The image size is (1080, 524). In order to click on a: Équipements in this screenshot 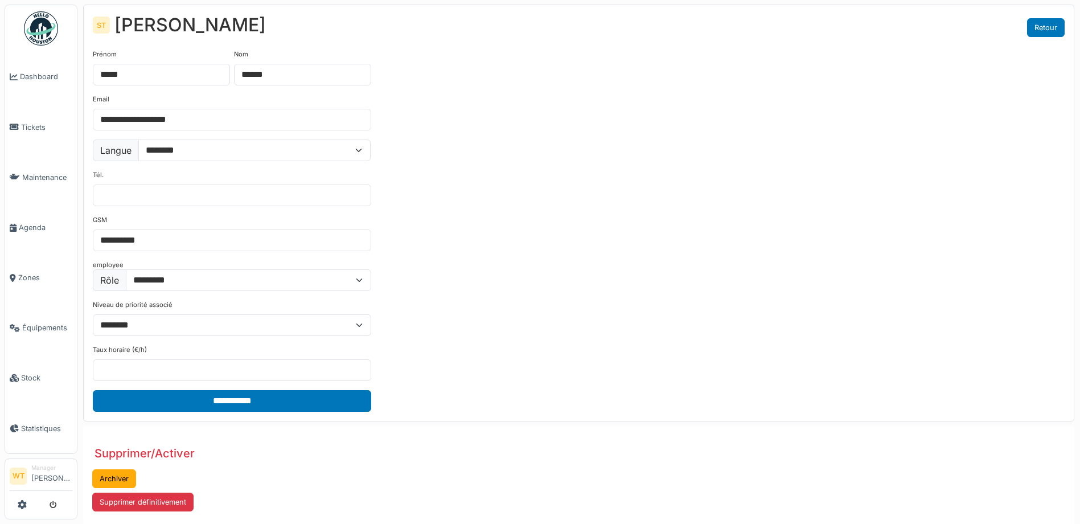, I will do `click(41, 328)`.